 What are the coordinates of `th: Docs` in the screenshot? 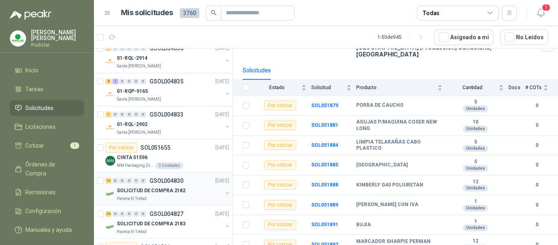 It's located at (516, 87).